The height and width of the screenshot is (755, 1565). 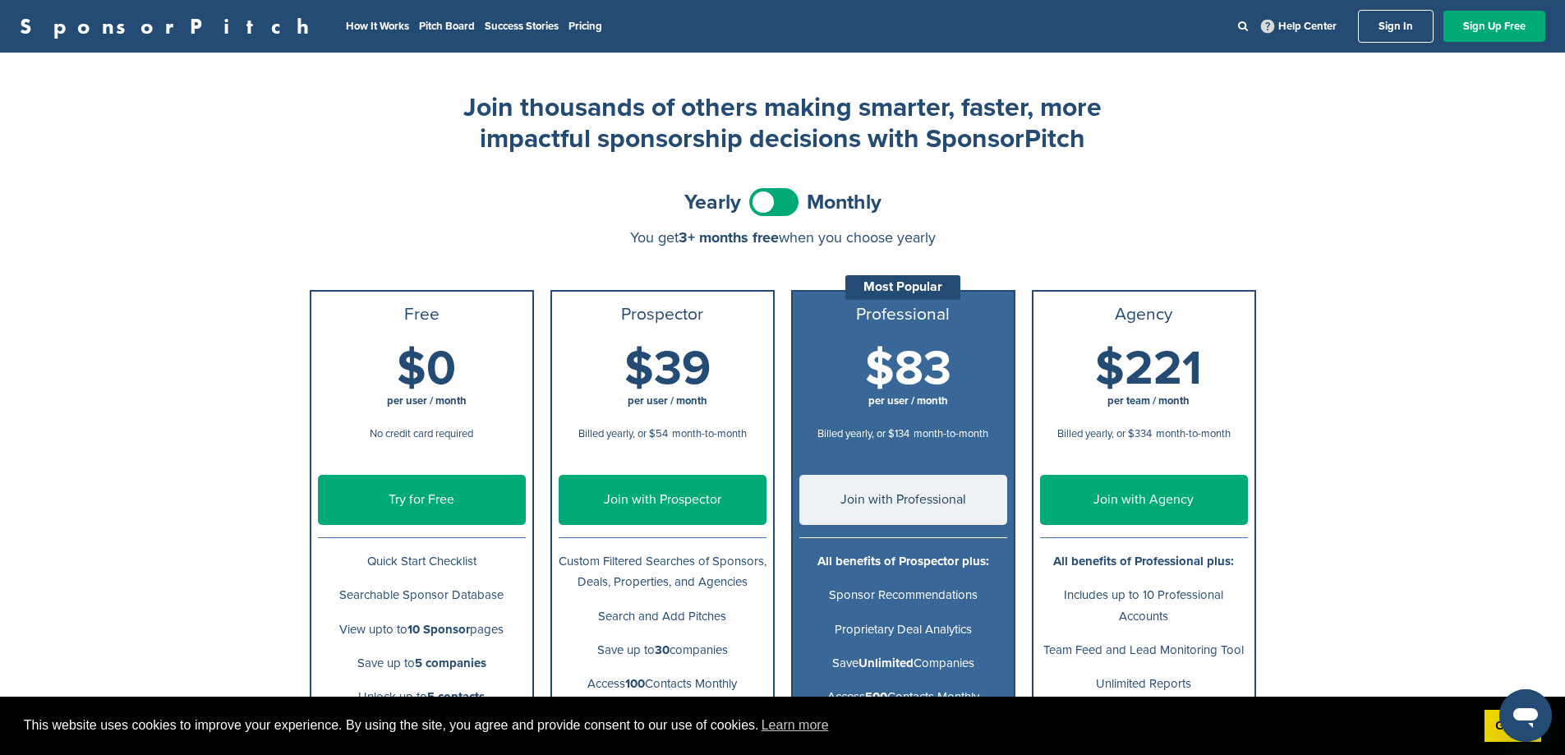 I want to click on span: $221, so click(x=1148, y=369).